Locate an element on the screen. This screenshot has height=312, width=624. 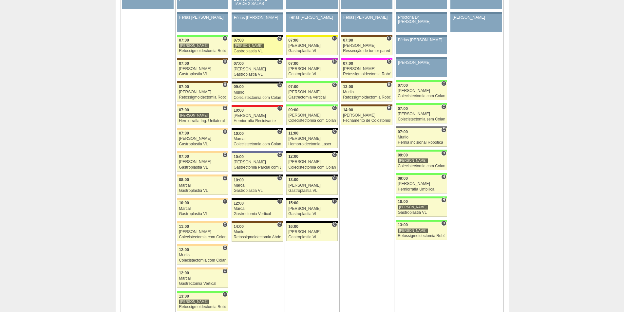
div: Hernia incisional Robótica is located at coordinates (421, 142).